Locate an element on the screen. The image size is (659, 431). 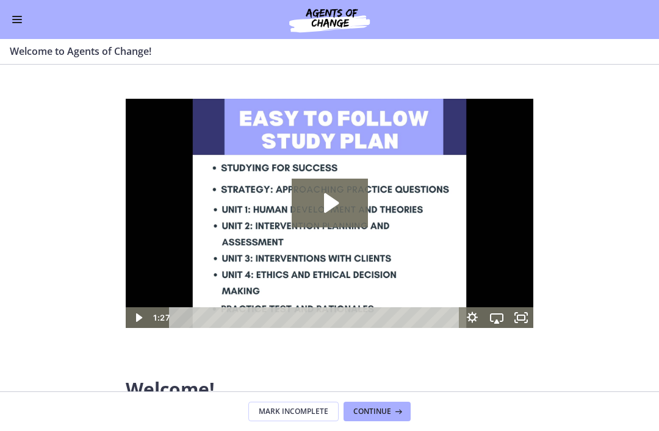
button: Enable menu is located at coordinates (17, 20).